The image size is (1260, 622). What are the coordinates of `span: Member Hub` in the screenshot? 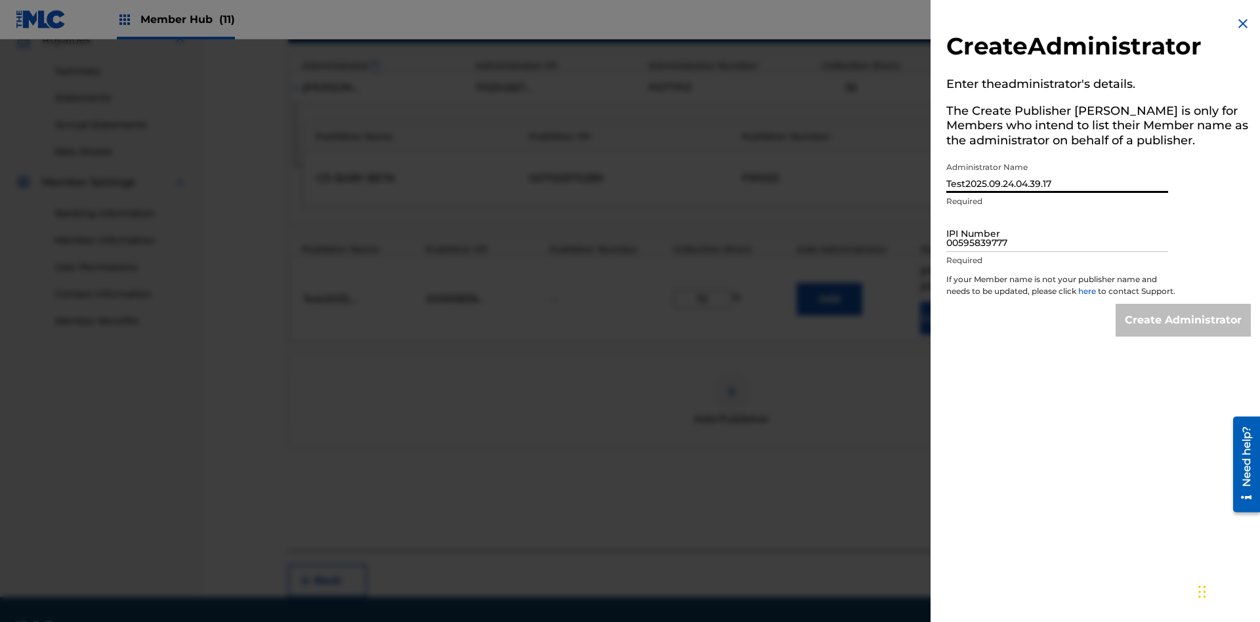 It's located at (188, 19).